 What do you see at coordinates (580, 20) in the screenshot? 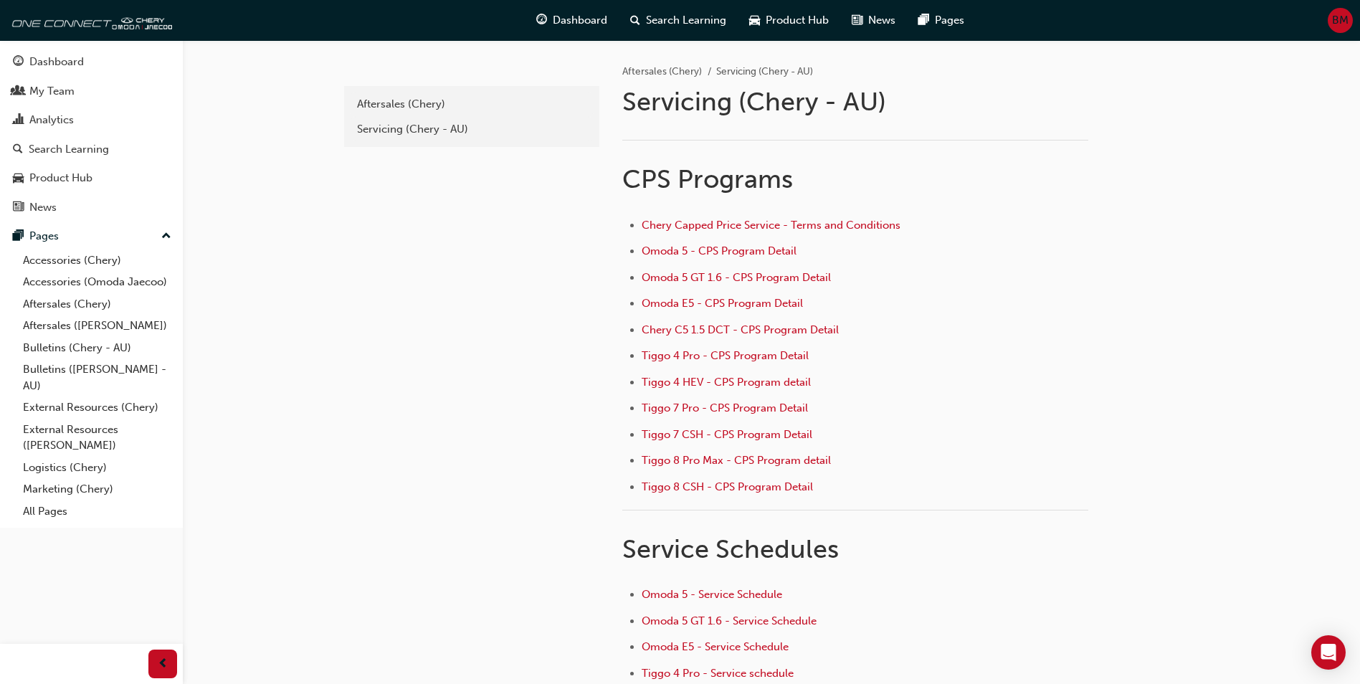
I see `span: Dashboard` at bounding box center [580, 20].